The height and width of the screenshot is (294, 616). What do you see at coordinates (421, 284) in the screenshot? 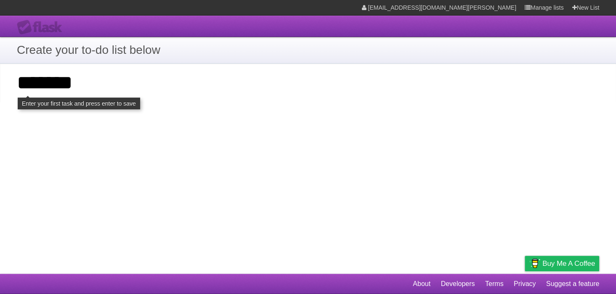
I see `a: About` at bounding box center [421, 284].